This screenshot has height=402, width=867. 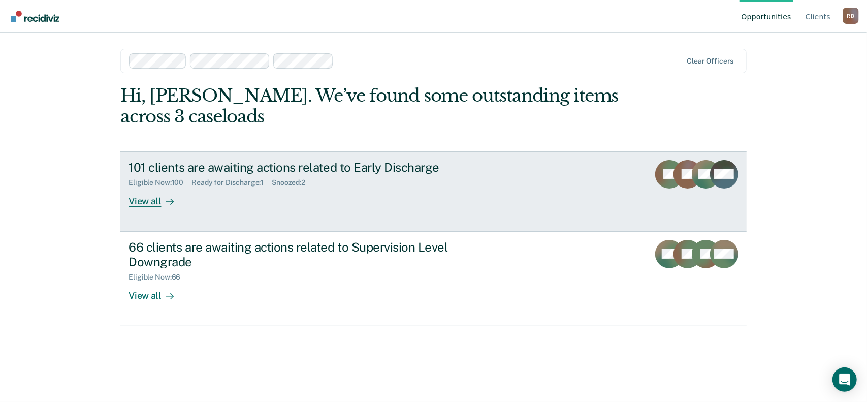 What do you see at coordinates (307, 254) in the screenshot?
I see `div: 66 clients are awaiting actions related to Supervision Level Downgrade` at bounding box center [307, 254].